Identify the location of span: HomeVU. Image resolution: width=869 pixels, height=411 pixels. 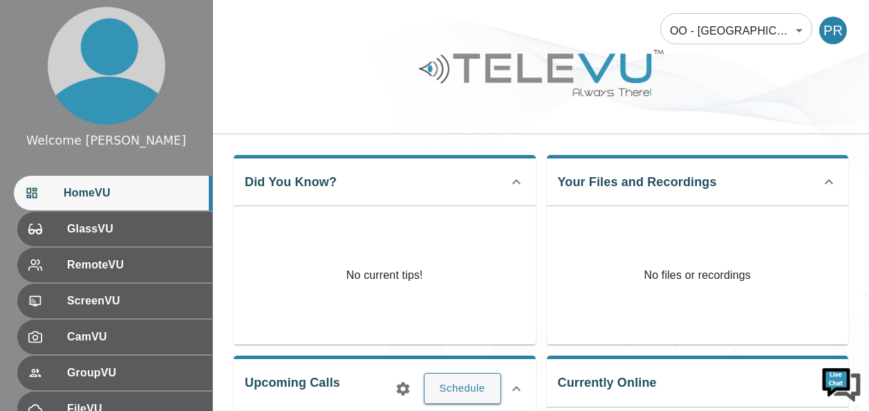
(132, 193).